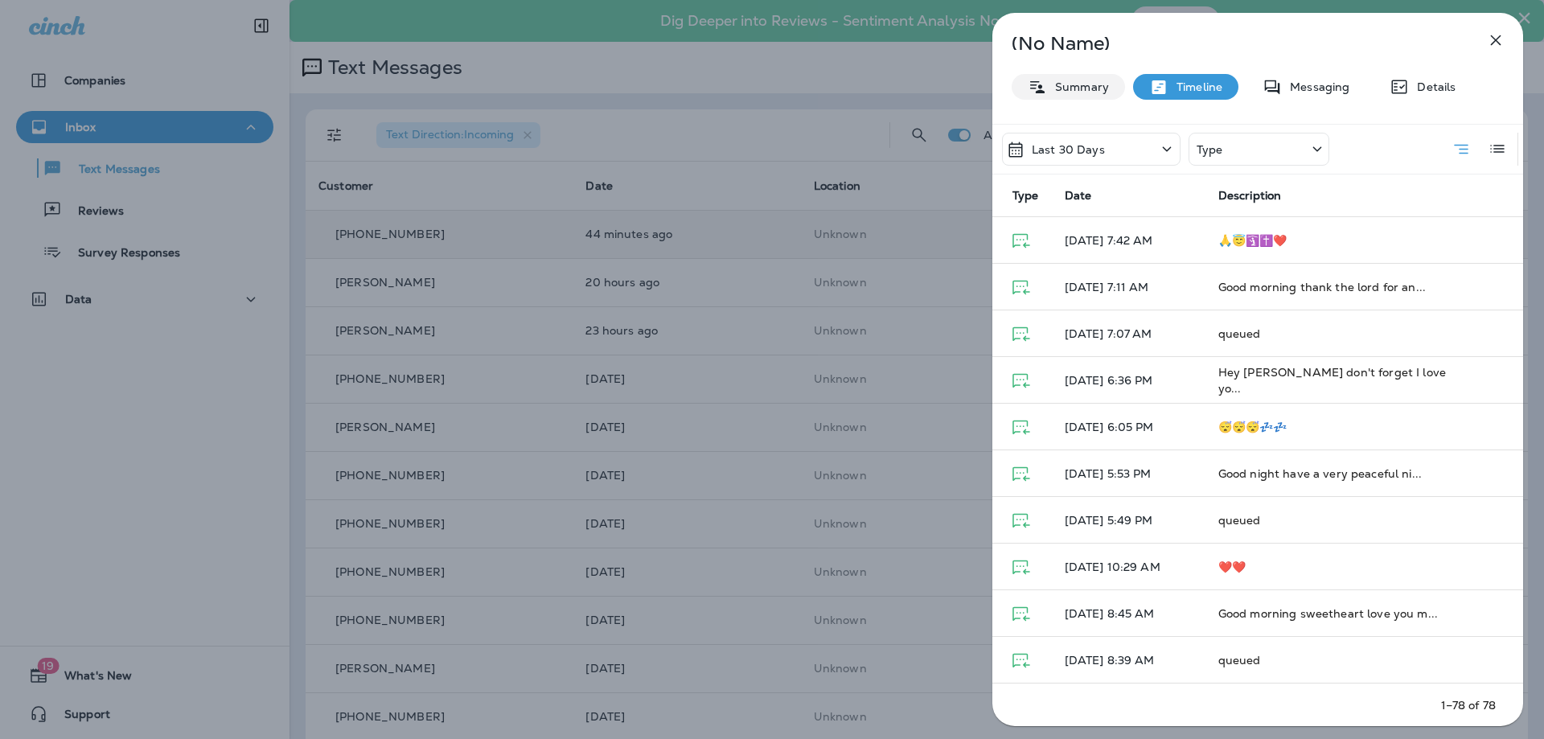 This screenshot has width=1544, height=739. What do you see at coordinates (1068, 150) in the screenshot?
I see `p: Last 30 Days` at bounding box center [1068, 150].